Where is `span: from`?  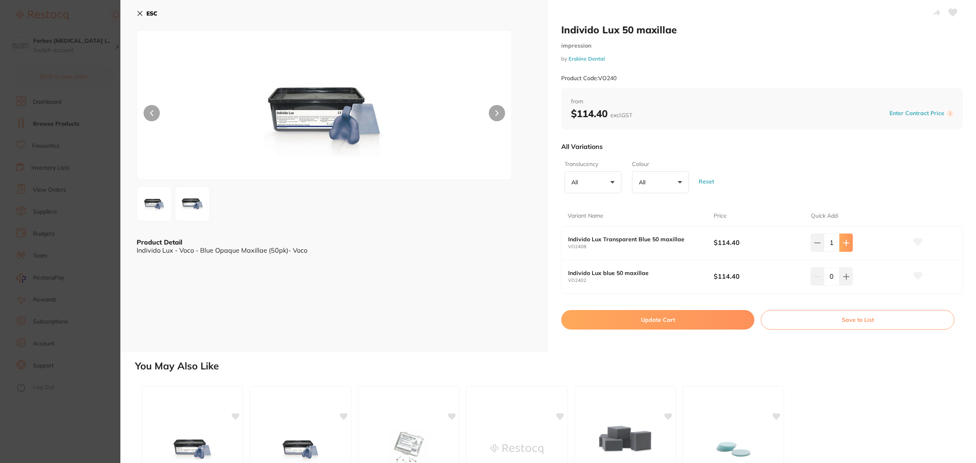
span: from is located at coordinates (762, 102).